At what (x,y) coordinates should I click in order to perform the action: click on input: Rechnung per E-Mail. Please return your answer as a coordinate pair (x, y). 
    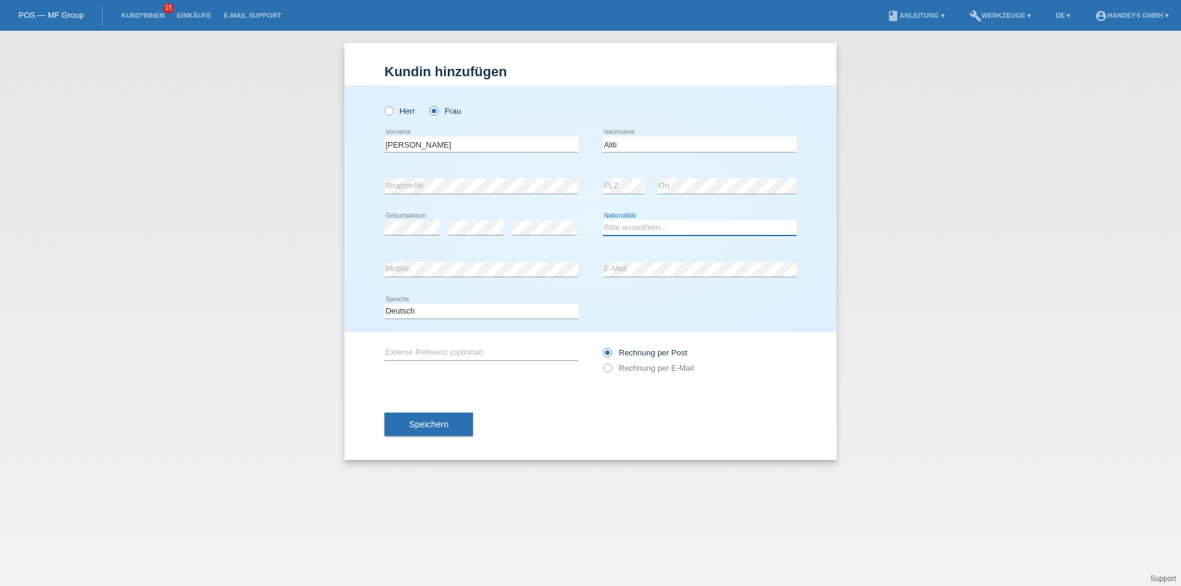
    Looking at the image, I should click on (607, 371).